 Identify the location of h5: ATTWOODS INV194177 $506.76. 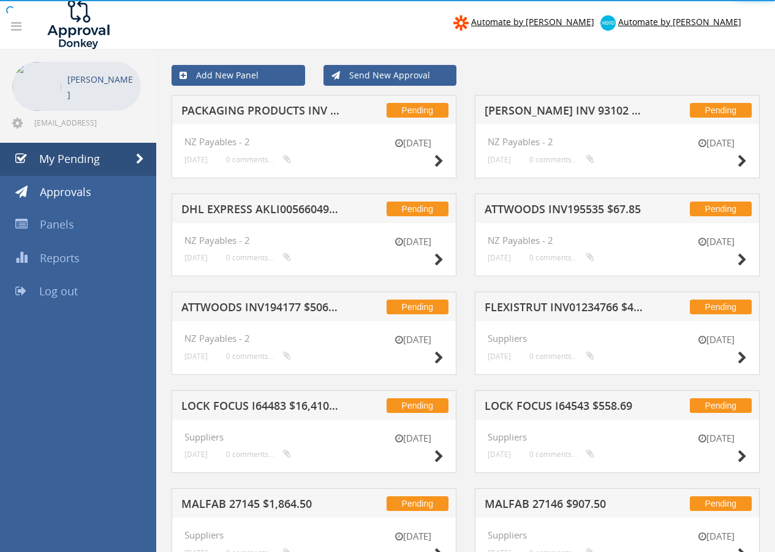
(261, 309).